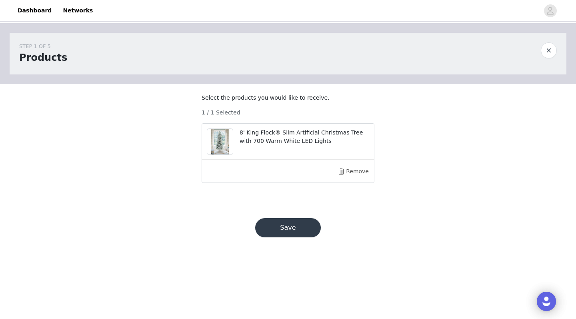  I want to click on p: 8' King Flock® Slim Artificial Christmas Tree with 700 Warm White LED Lights, so click(304, 137).